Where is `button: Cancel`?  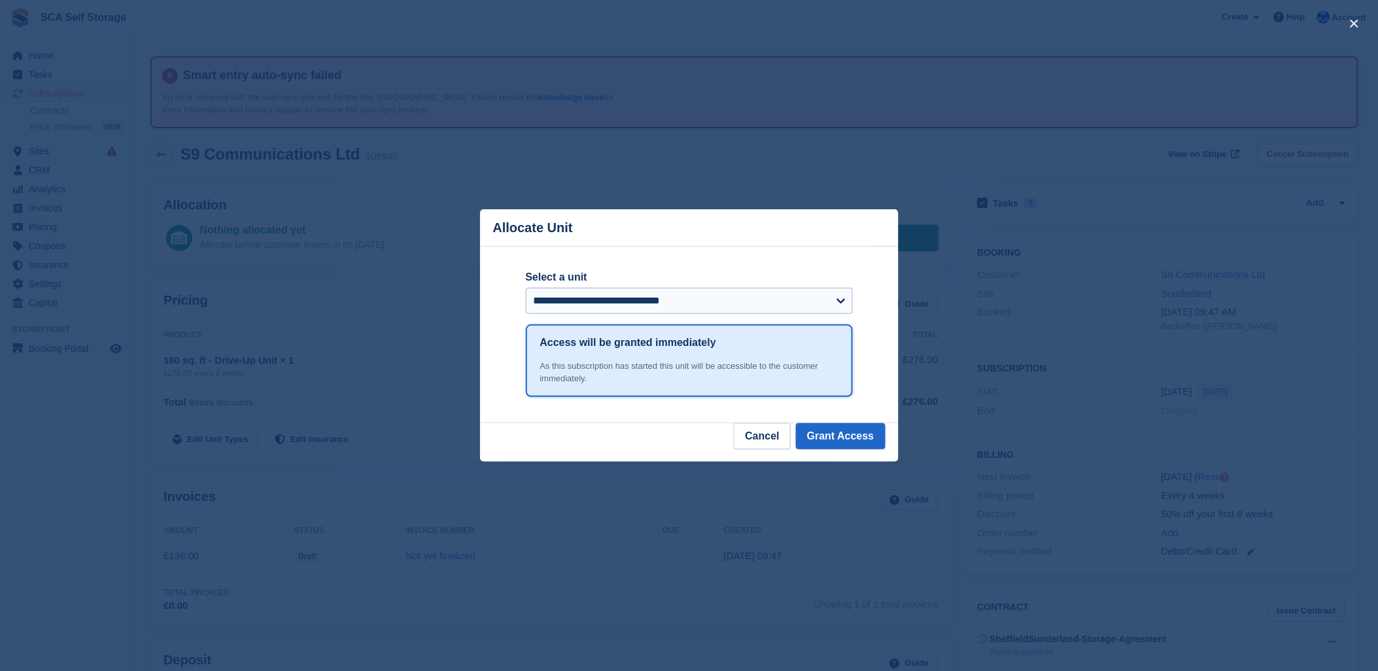
button: Cancel is located at coordinates (762, 436).